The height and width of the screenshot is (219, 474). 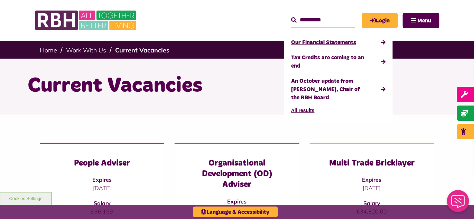 What do you see at coordinates (424, 21) in the screenshot?
I see `span: Menu` at bounding box center [424, 21].